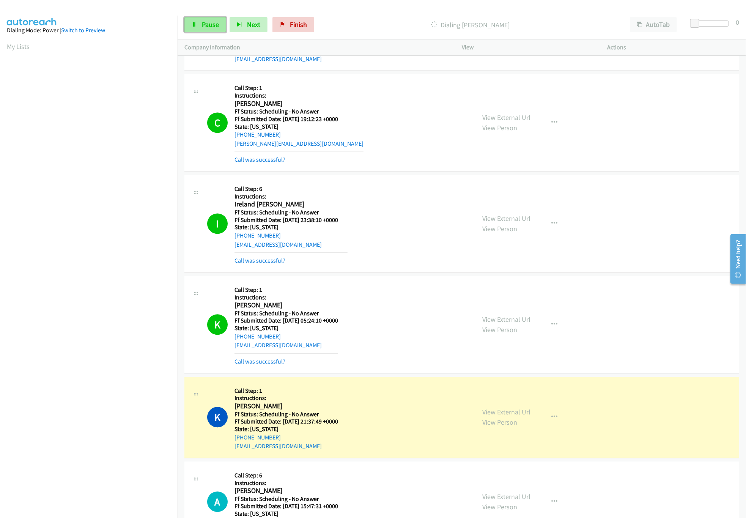 Image resolution: width=746 pixels, height=518 pixels. What do you see at coordinates (528, 47) in the screenshot?
I see `p: View` at bounding box center [528, 47].